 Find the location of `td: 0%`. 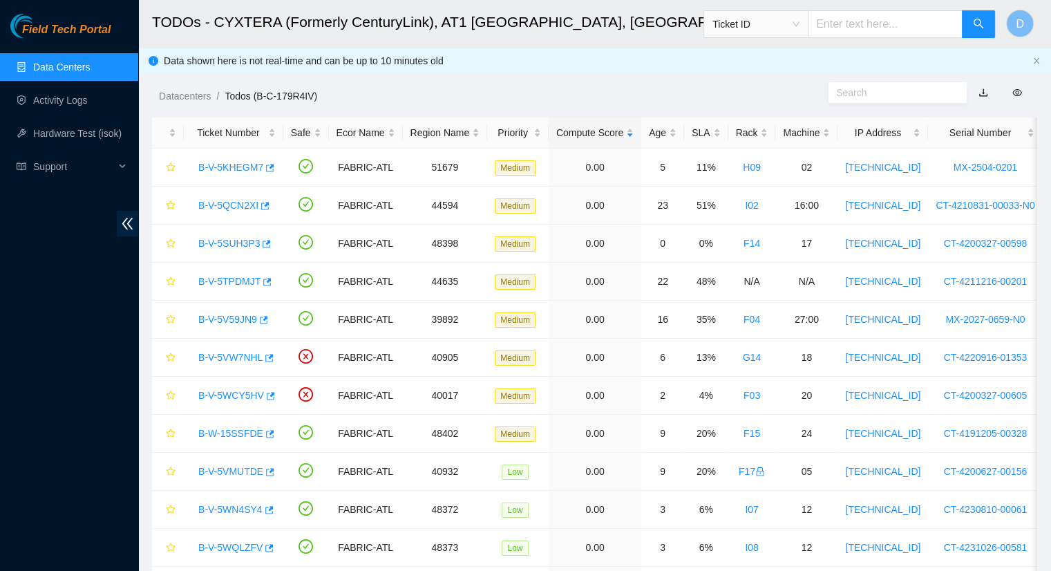

td: 0% is located at coordinates (706, 243).